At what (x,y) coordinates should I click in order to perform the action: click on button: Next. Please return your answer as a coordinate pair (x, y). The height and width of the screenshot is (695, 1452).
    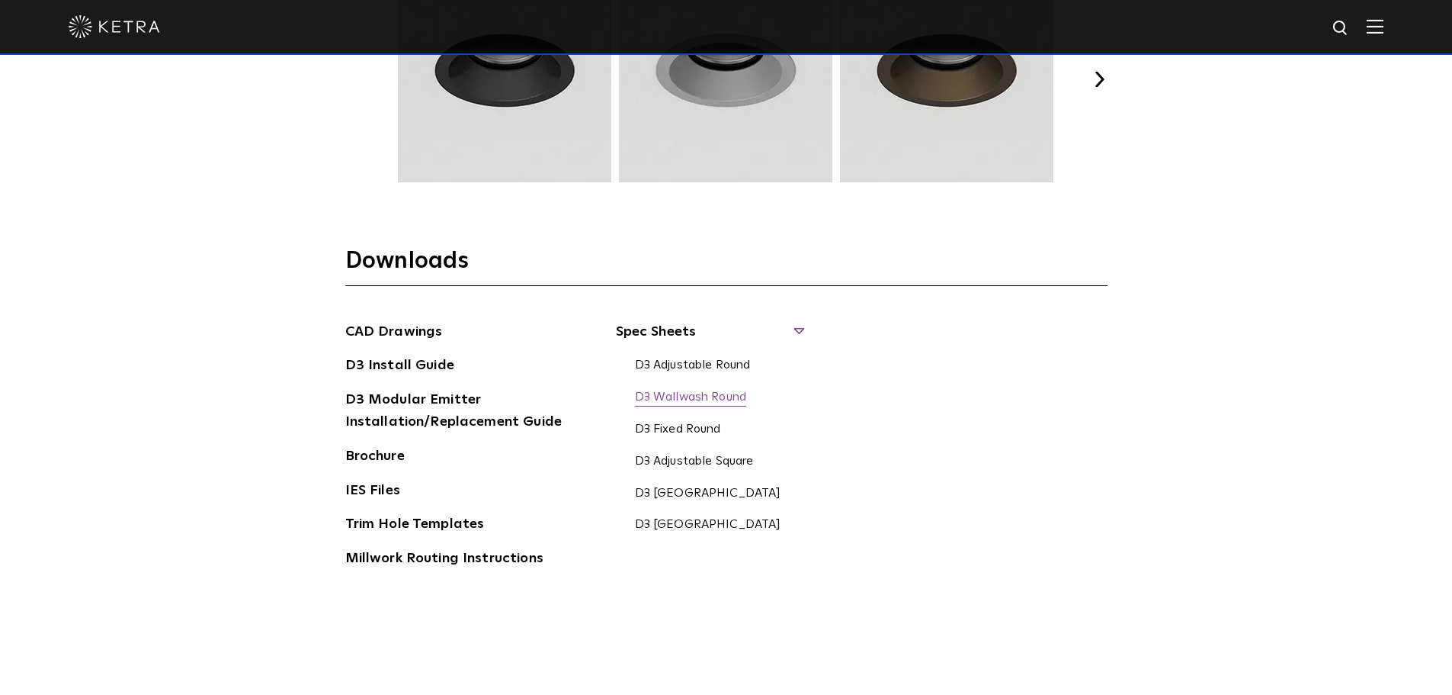
    Looking at the image, I should click on (1100, 79).